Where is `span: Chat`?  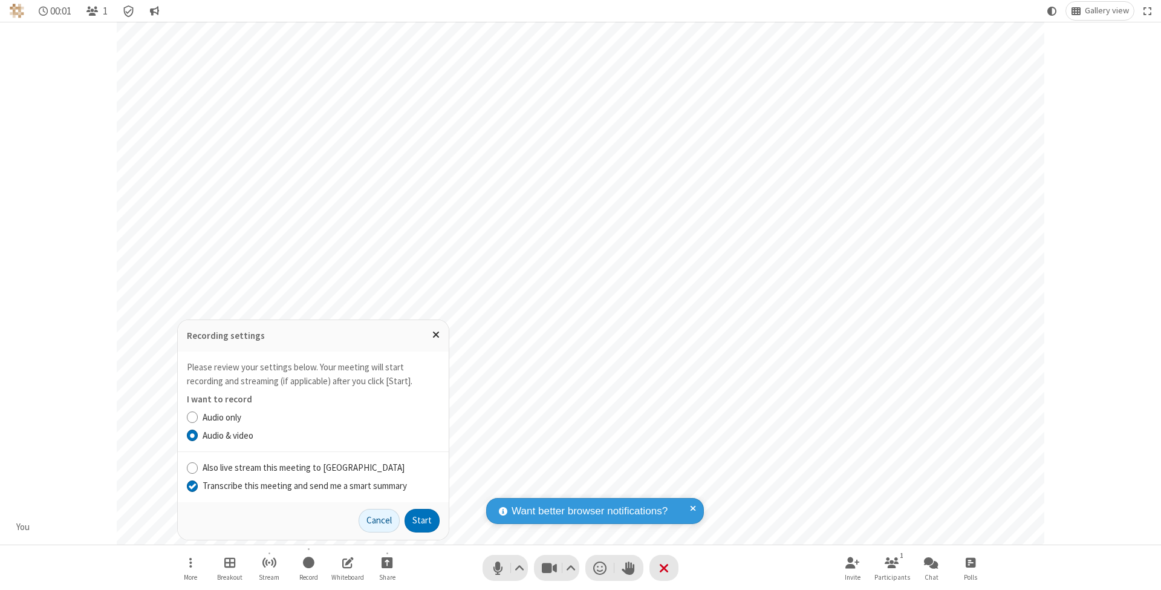
span: Chat is located at coordinates (931, 577).